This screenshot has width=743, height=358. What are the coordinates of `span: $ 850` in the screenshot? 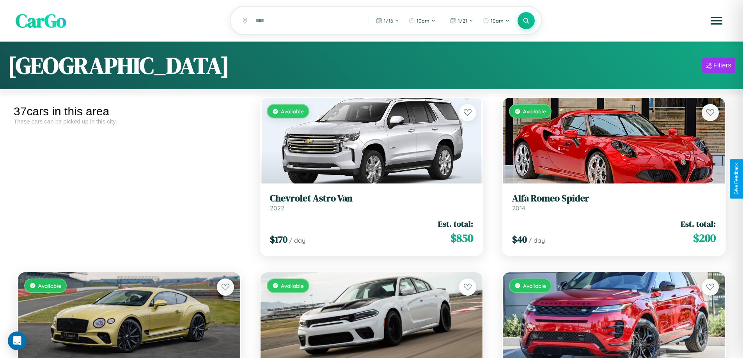 It's located at (462, 238).